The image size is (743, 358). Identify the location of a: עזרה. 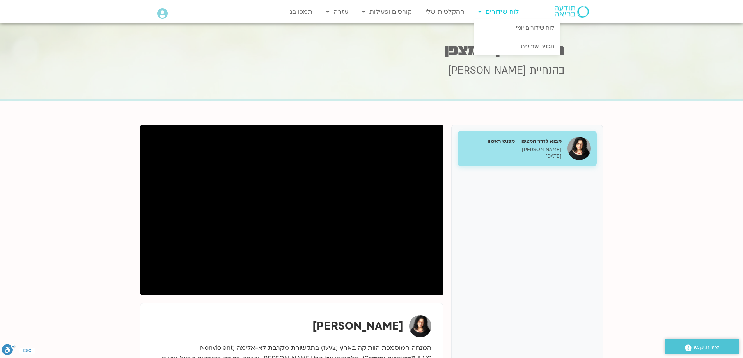
(337, 12).